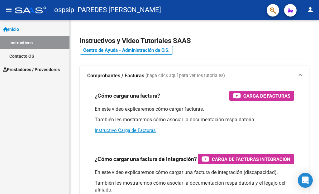 The width and height of the screenshot is (319, 194). Describe the element at coordinates (126, 50) in the screenshot. I see `a: Centro de Ayuda - Administración de O.S.` at that location.